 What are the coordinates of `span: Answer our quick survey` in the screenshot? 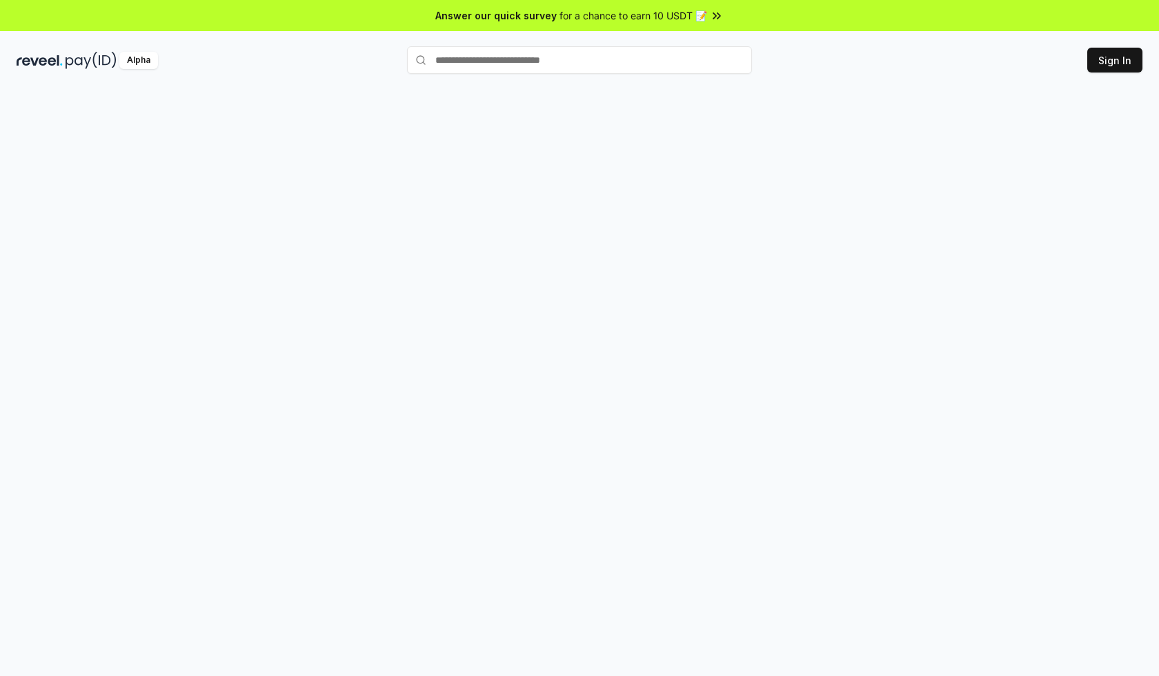 It's located at (496, 15).